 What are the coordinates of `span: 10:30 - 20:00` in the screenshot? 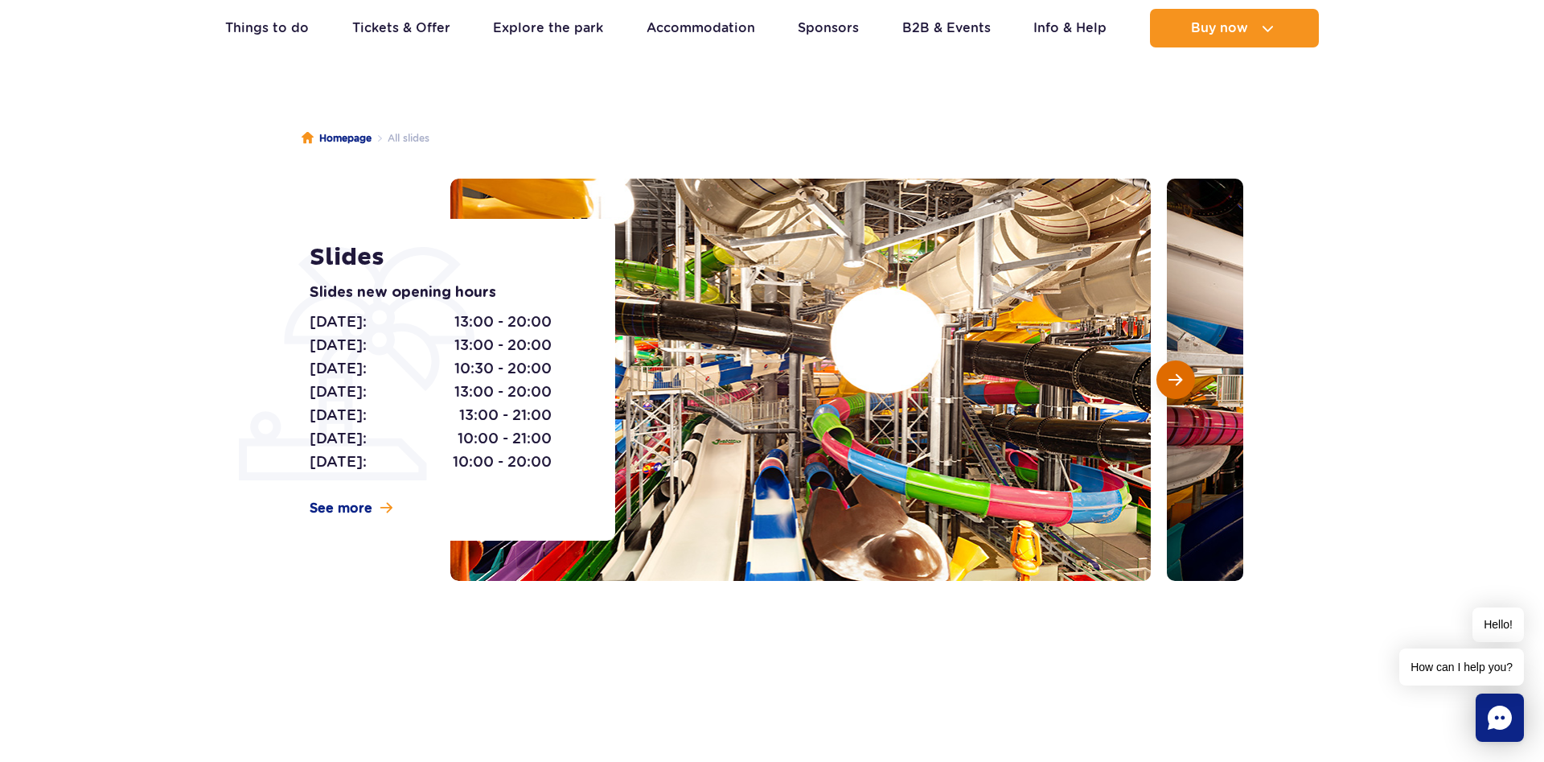 It's located at (503, 368).